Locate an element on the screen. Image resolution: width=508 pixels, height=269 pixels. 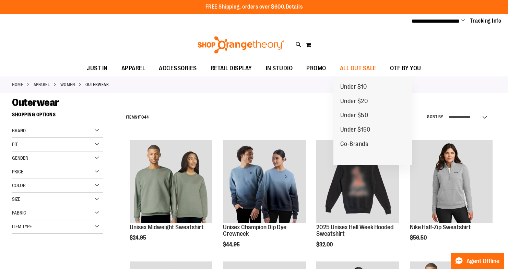
img: Nike Half-Zip Sweatshirt is located at coordinates (451, 181).